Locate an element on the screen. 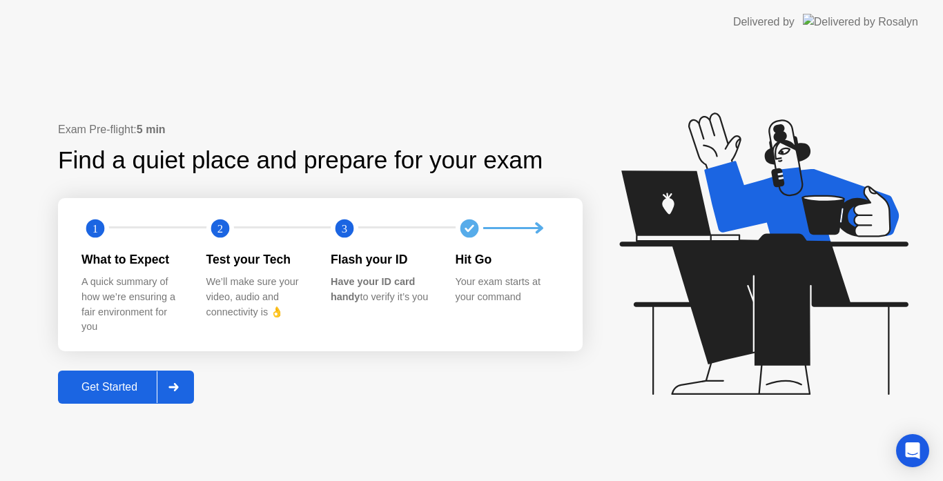 This screenshot has width=943, height=481. div: Test your Tech is located at coordinates (257, 260).